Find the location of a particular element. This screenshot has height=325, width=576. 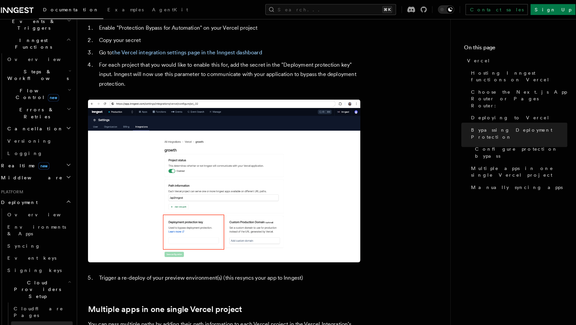

a: AgentKit is located at coordinates (174, 10).